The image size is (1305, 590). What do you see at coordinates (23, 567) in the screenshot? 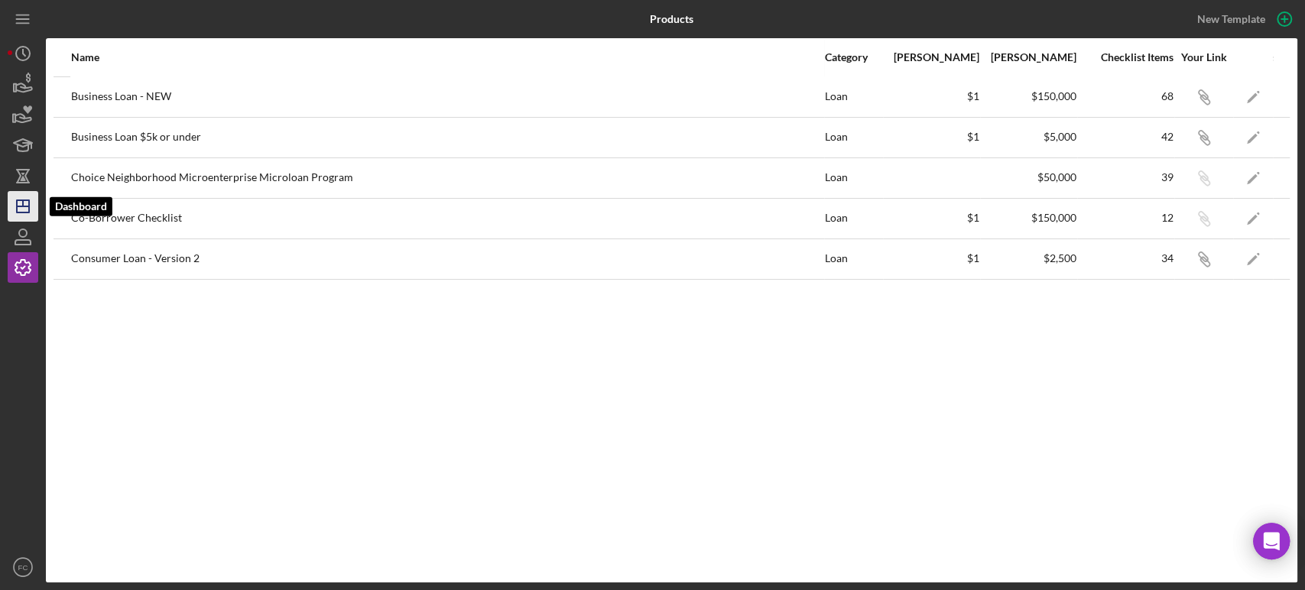
I see `button: FC` at bounding box center [23, 567].